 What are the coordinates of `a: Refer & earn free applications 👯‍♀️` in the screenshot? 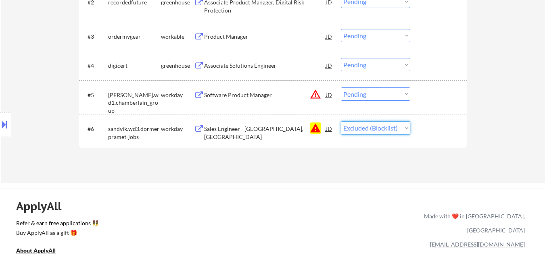 It's located at (135, 224).